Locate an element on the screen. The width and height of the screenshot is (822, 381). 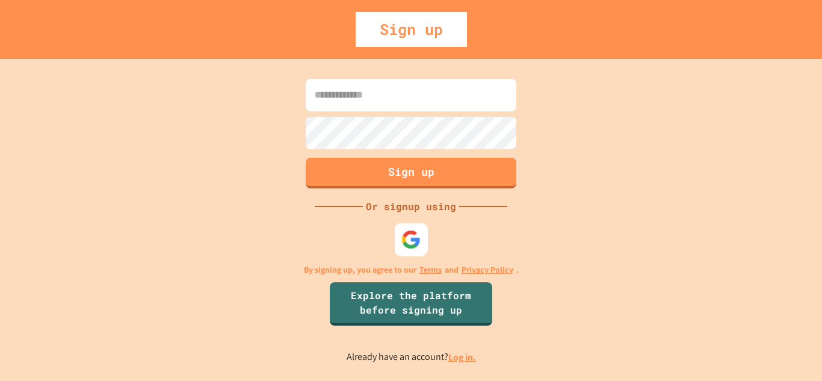
div: Or signup using is located at coordinates (411, 206).